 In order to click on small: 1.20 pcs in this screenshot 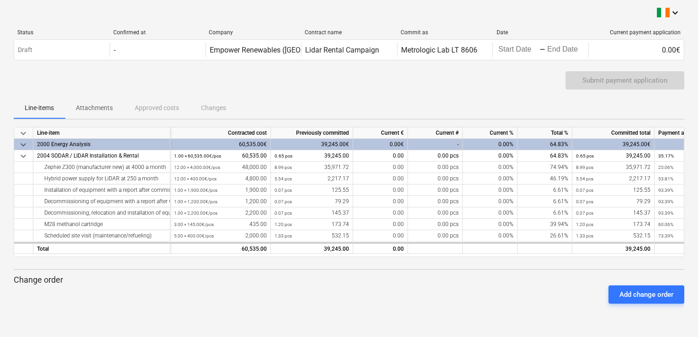, I will do `click(283, 224)`.